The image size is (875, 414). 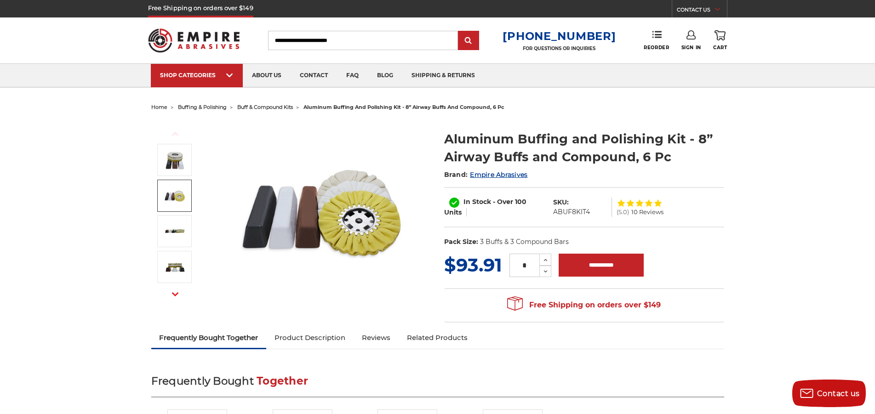 I want to click on img: Aluminum 8 inch airway buffing wheel and compound kit, so click(x=175, y=196).